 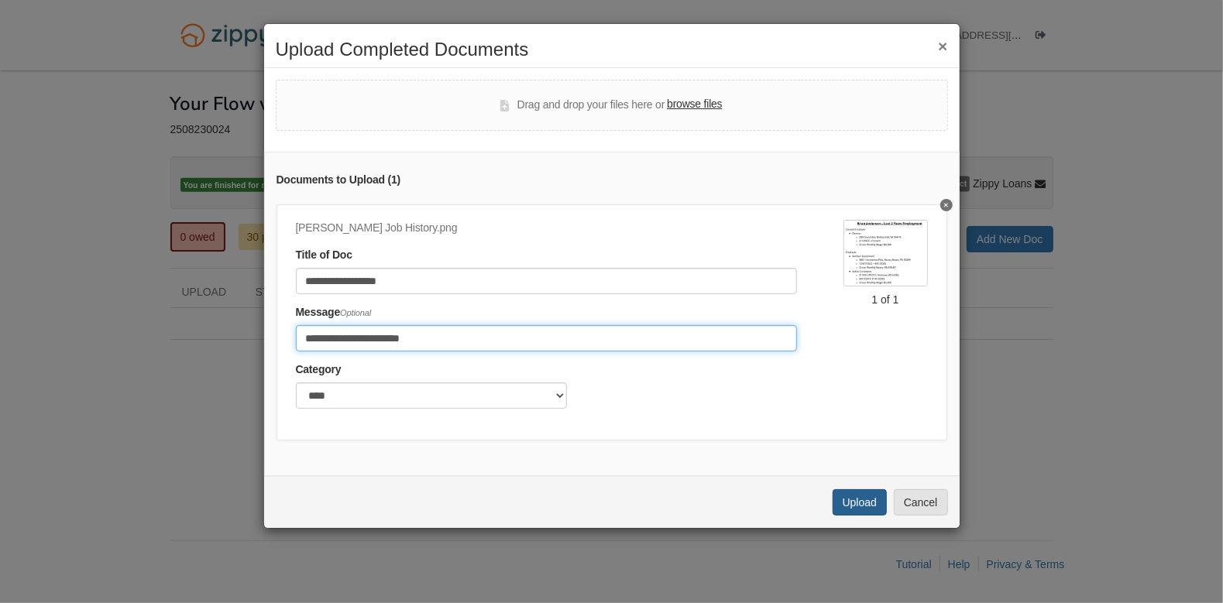 I want to click on input: Include any comments on this document, so click(x=546, y=339).